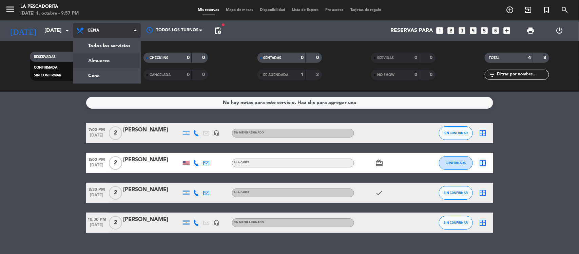  What do you see at coordinates (385, 58) in the screenshot?
I see `span: SERVIDAS` at bounding box center [385, 58].